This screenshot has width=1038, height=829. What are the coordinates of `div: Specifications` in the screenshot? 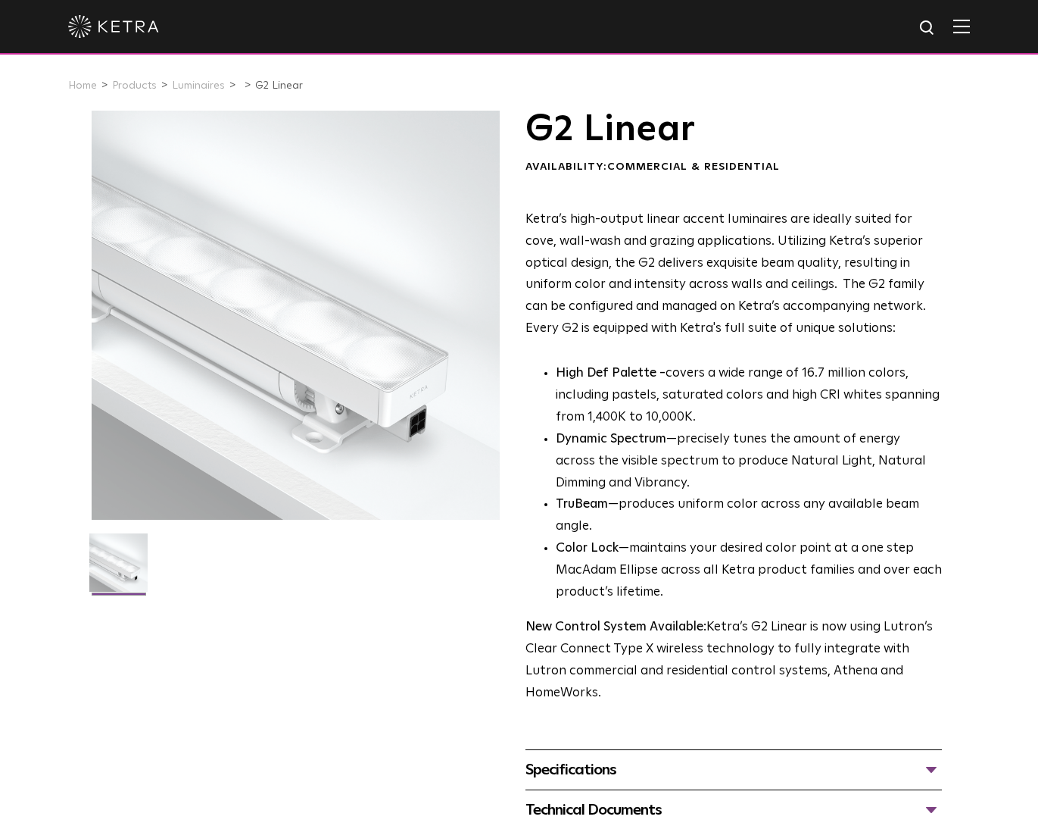 It's located at (734, 769).